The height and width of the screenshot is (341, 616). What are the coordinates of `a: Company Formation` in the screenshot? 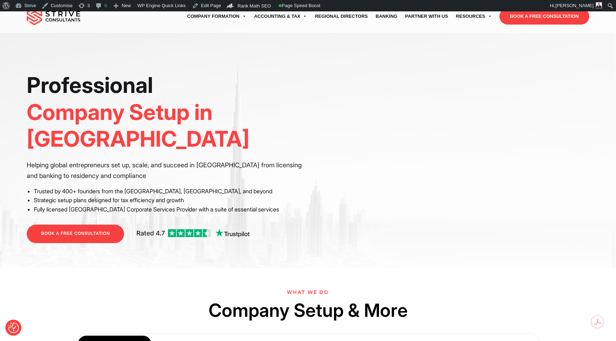 It's located at (217, 16).